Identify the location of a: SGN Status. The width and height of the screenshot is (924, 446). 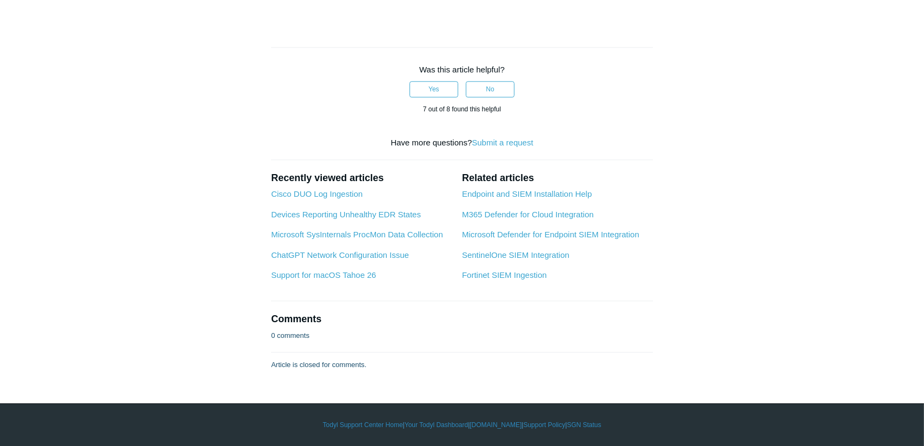
(584, 425).